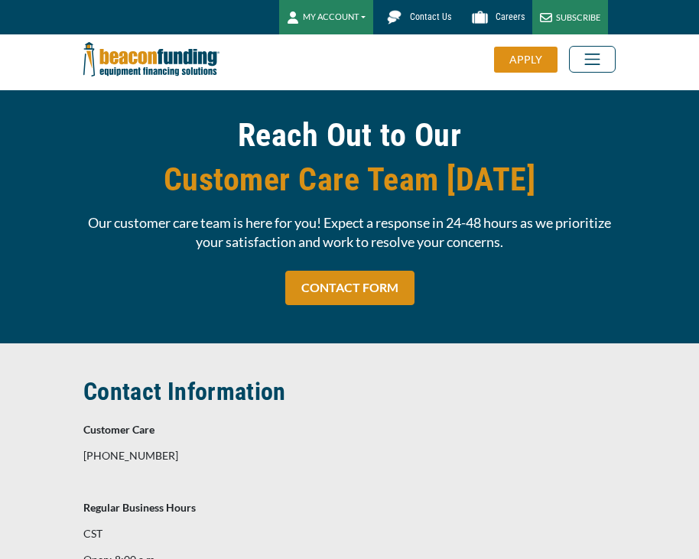 The width and height of the screenshot is (699, 559). What do you see at coordinates (592, 59) in the screenshot?
I see `button: Toggle navigation` at bounding box center [592, 59].